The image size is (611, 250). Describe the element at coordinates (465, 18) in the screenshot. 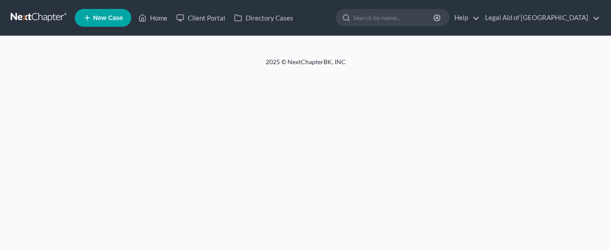

I see `a: Help` at that location.